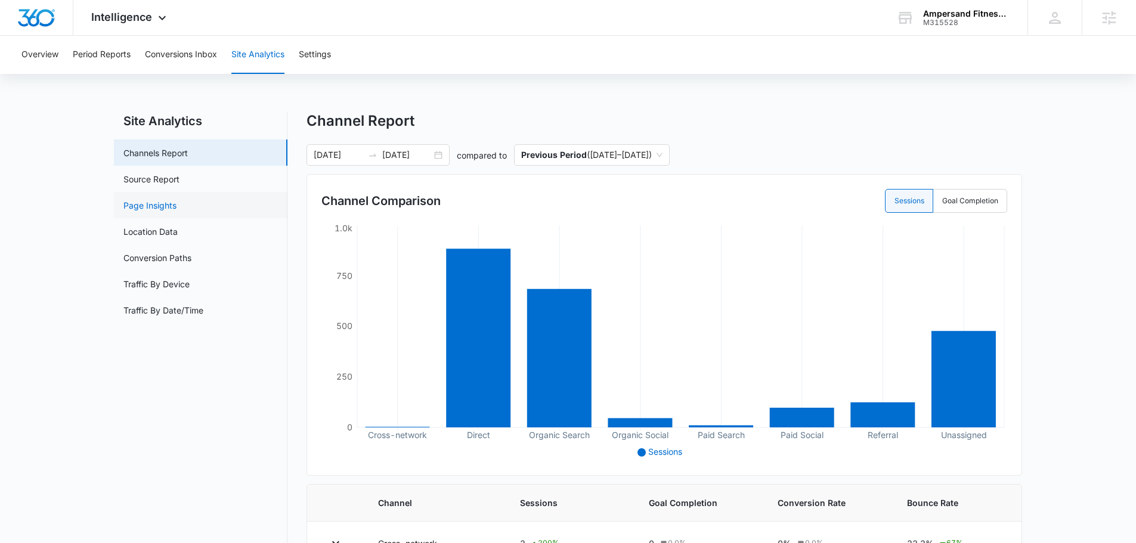 The image size is (1136, 543). What do you see at coordinates (360, 121) in the screenshot?
I see `h1: Channel Report` at bounding box center [360, 121].